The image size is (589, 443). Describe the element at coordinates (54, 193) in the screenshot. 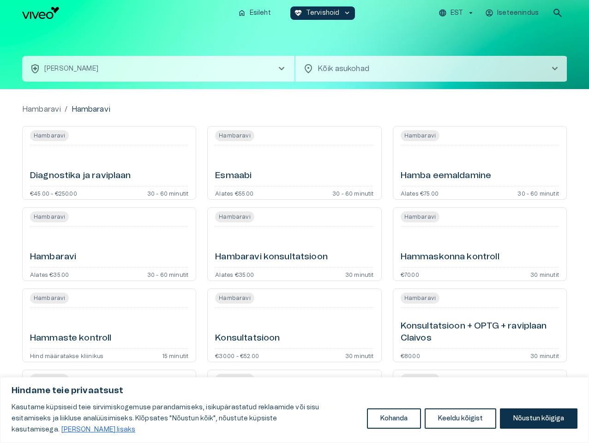

I see `p: €45.00 - €250.00` at that location.